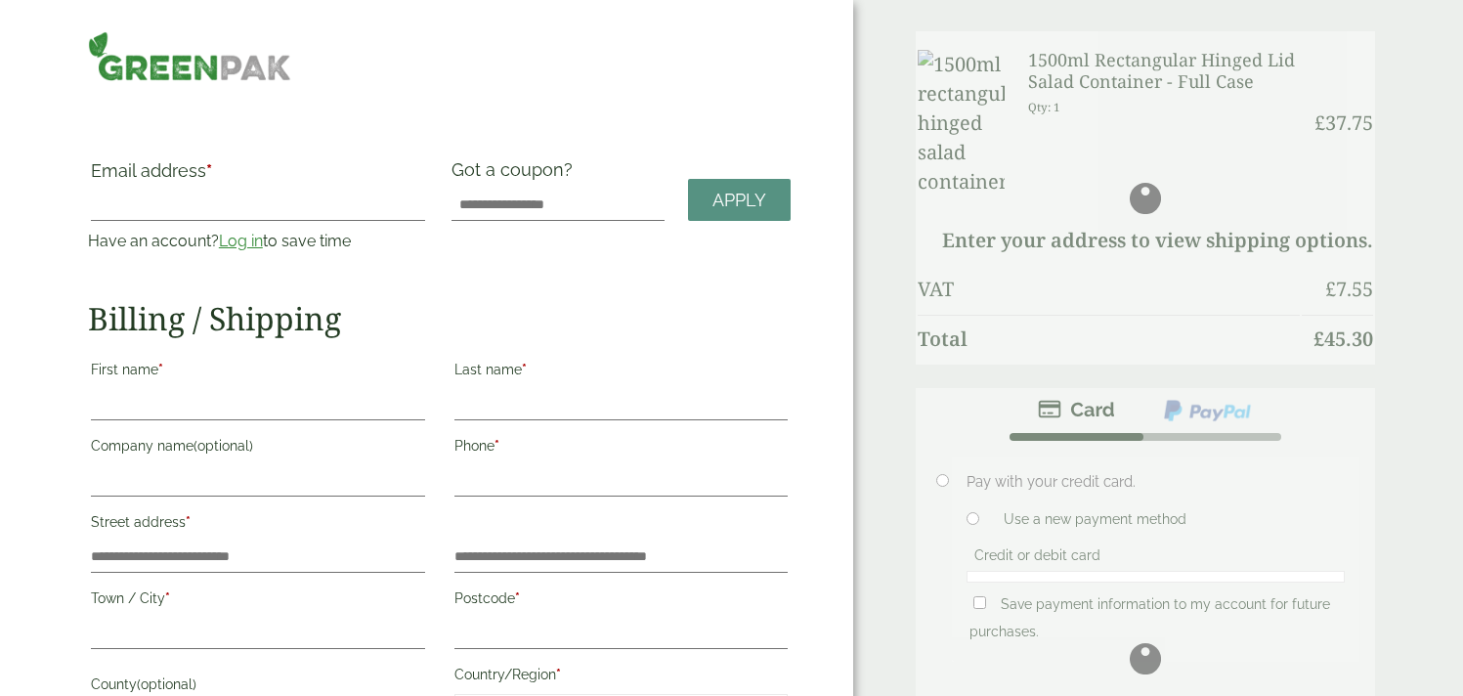  What do you see at coordinates (622, 677) in the screenshot?
I see `label: Country/Region` at bounding box center [622, 677].